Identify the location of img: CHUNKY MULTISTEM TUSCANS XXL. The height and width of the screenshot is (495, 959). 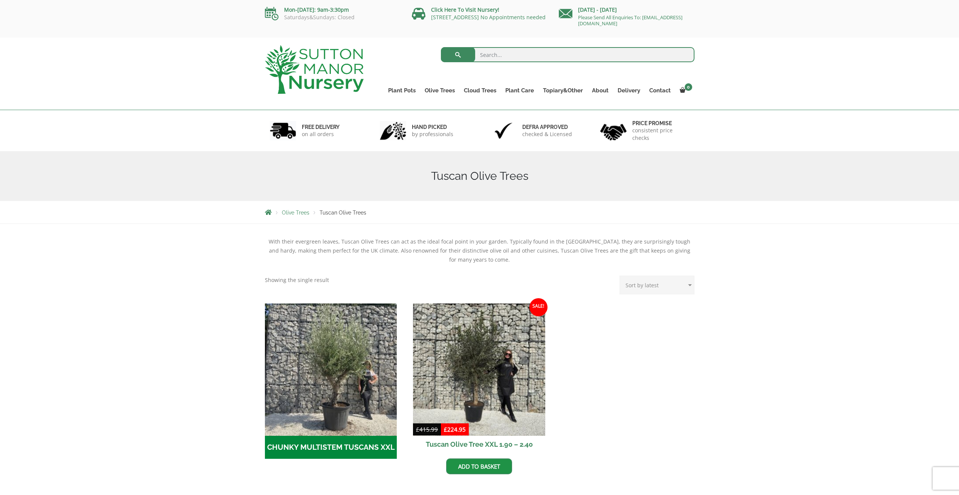
(331, 369).